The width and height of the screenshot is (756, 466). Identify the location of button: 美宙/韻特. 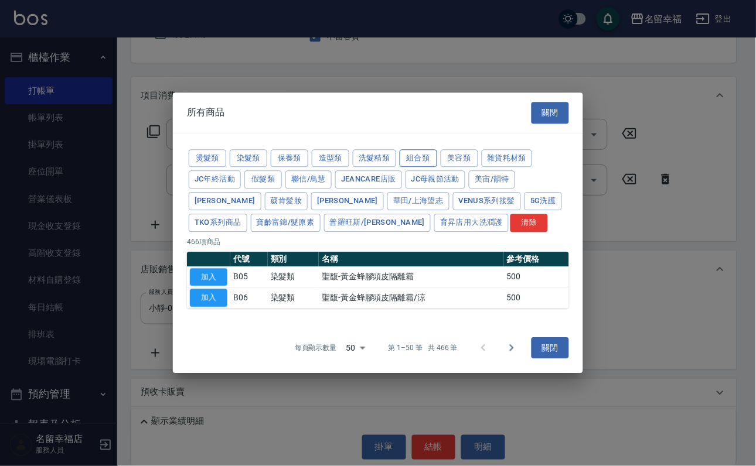
(492, 180).